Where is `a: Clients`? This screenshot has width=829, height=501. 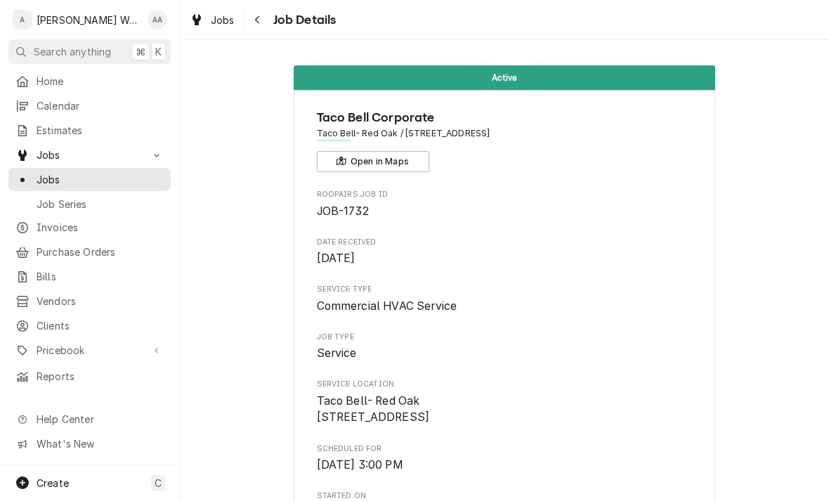
a: Clients is located at coordinates (89, 325).